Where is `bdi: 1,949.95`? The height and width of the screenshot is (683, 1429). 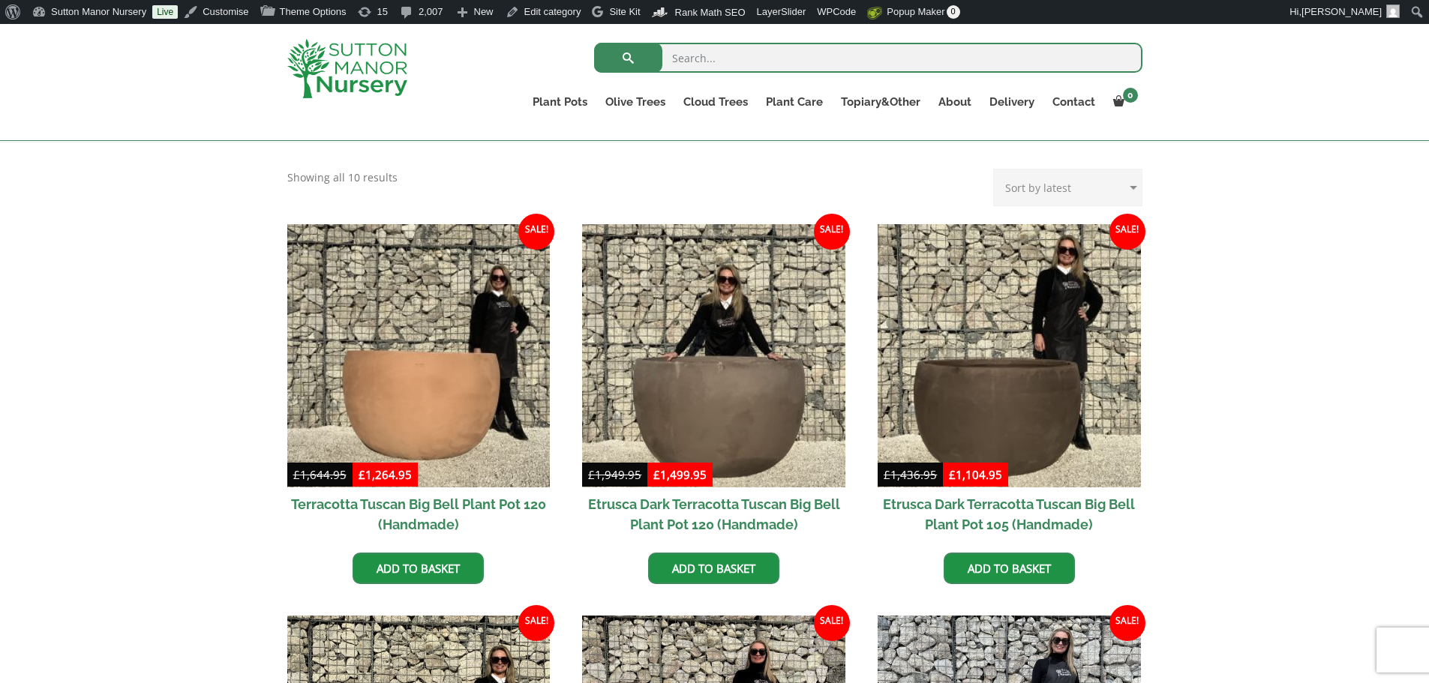 bdi: 1,949.95 is located at coordinates (614, 475).